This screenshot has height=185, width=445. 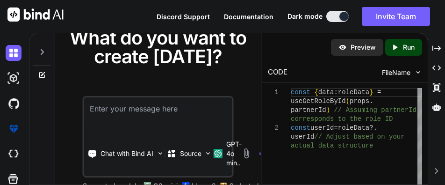 I want to click on img: Pick Models, so click(x=208, y=153).